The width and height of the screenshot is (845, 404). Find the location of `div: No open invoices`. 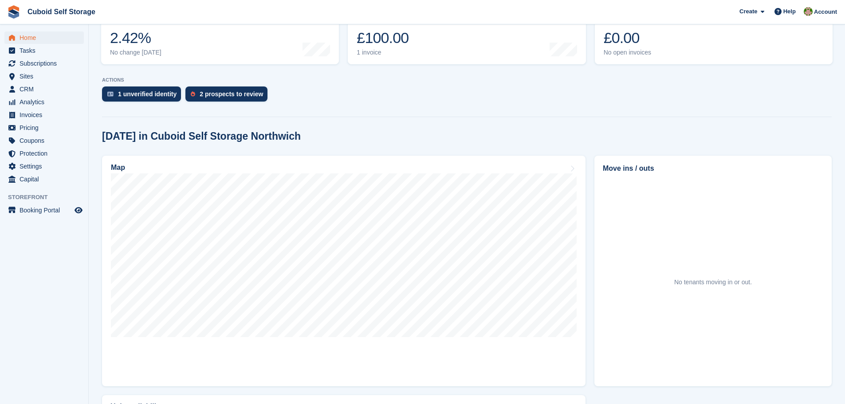

div: No open invoices is located at coordinates (634, 52).